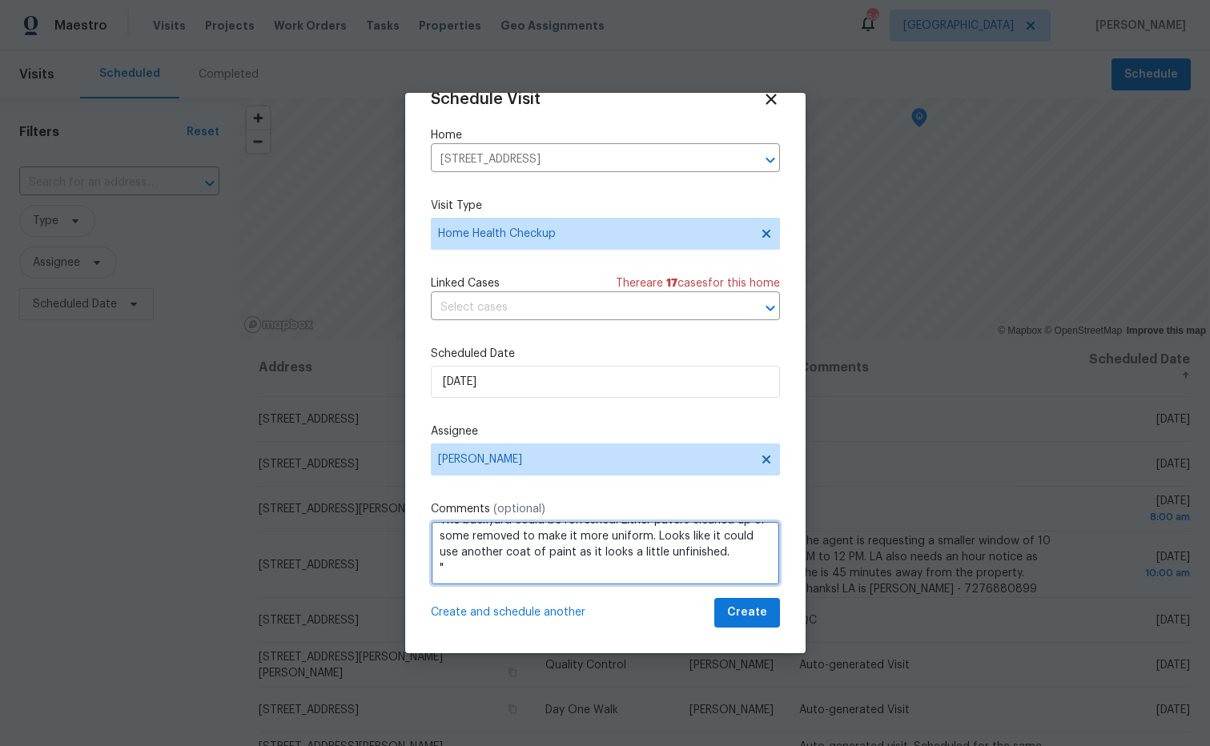 This screenshot has height=746, width=1210. What do you see at coordinates (593, 234) in the screenshot?
I see `span: Home Health Checkup` at bounding box center [593, 234].